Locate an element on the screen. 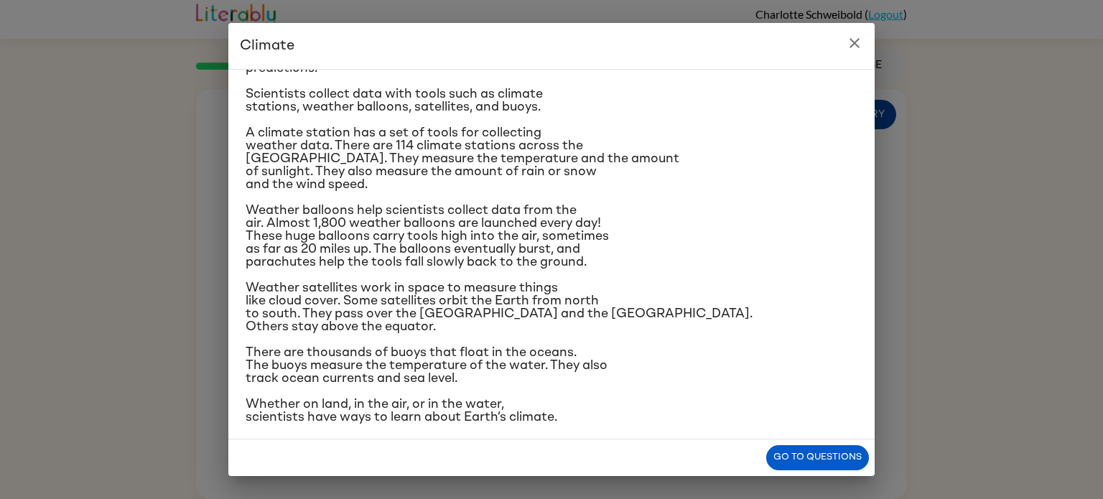  span: Scientists collect data with tools such as climate stations, weather balloons, satellites, and bu... is located at coordinates (394, 101).